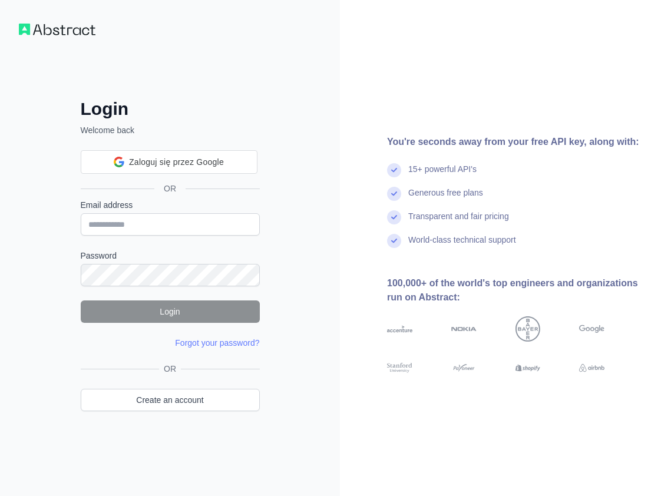  What do you see at coordinates (445, 199) in the screenshot?
I see `div: Generous free plans` at bounding box center [445, 199].